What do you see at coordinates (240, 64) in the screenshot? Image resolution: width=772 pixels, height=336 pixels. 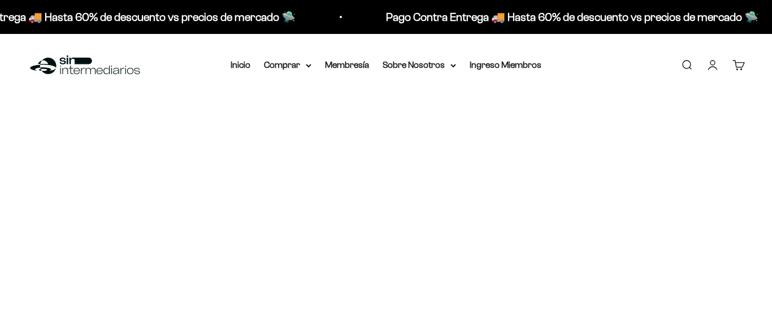 I see `a: Inicio` at bounding box center [240, 64].